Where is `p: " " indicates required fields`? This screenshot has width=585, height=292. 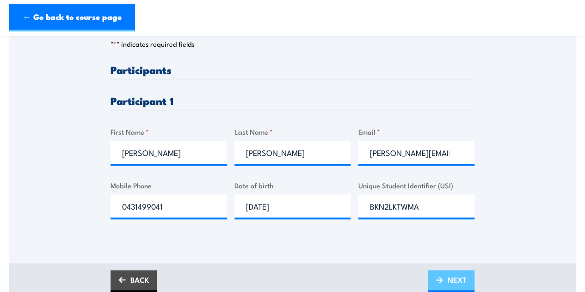
p: " " indicates required fields is located at coordinates (292, 44).